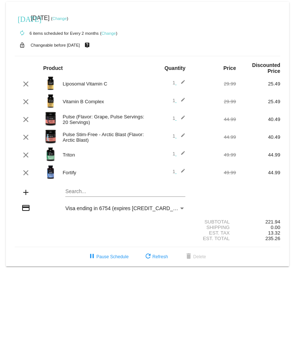  Describe the element at coordinates (125, 208) in the screenshot. I see `mat-select: Payment Method` at that location.